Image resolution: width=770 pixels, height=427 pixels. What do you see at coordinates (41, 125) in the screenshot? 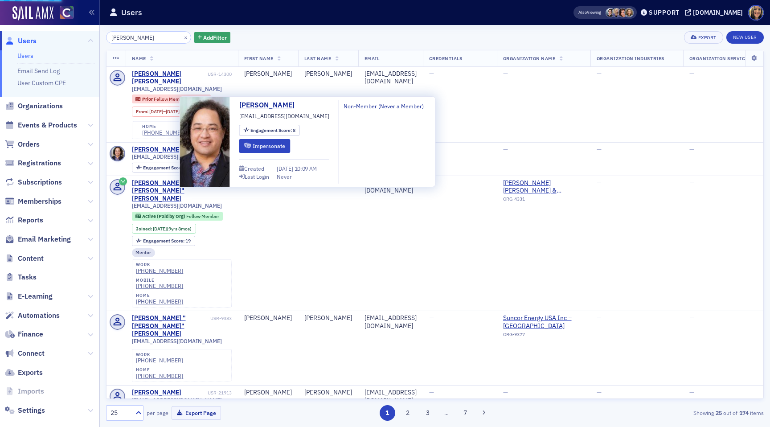
I see `a: Events & Products` at bounding box center [41, 125].